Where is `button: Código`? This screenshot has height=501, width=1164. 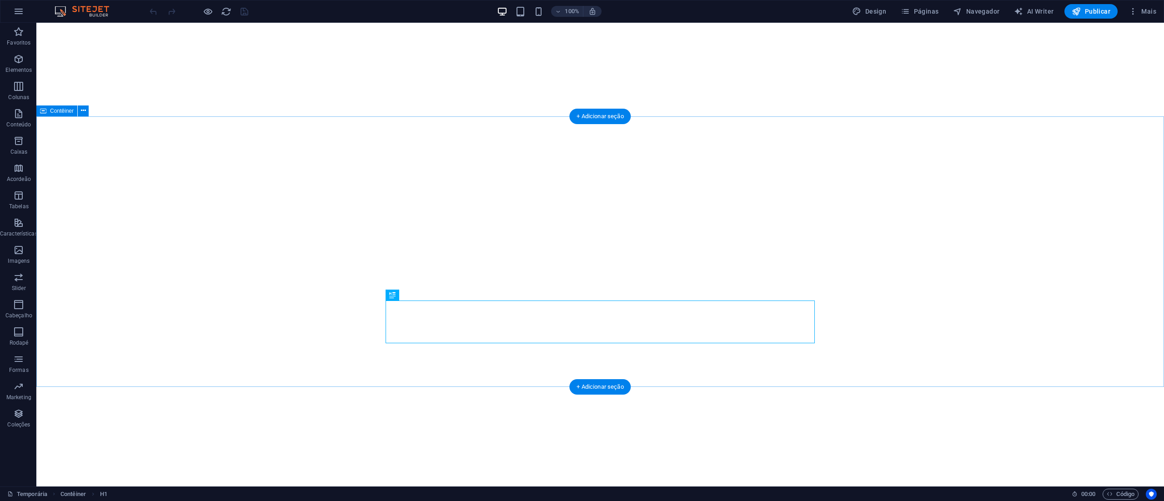
button: Código is located at coordinates (1121, 494).